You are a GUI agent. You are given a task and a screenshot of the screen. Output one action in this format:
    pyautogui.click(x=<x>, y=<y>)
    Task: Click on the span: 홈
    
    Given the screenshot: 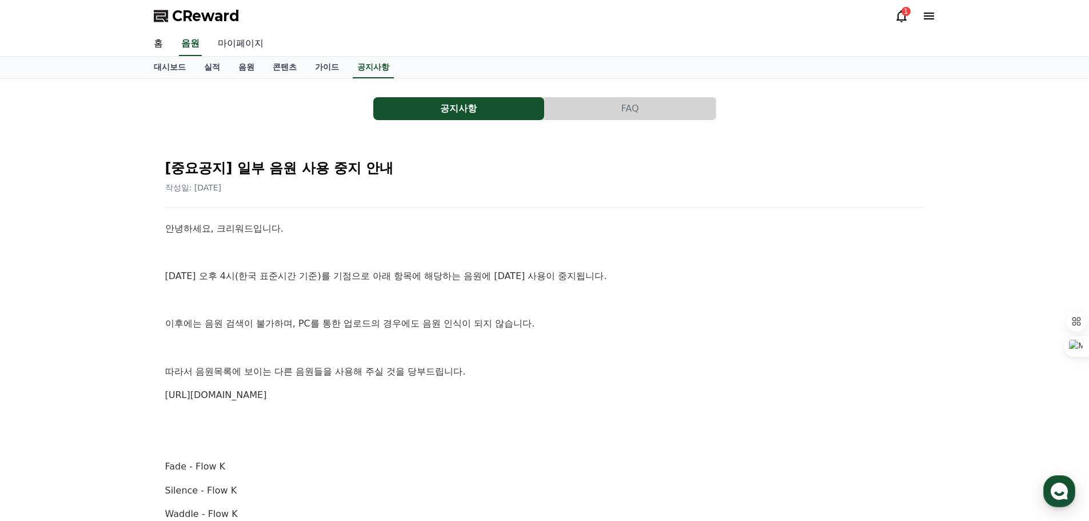 What is the action you would take?
    pyautogui.click(x=39, y=384)
    